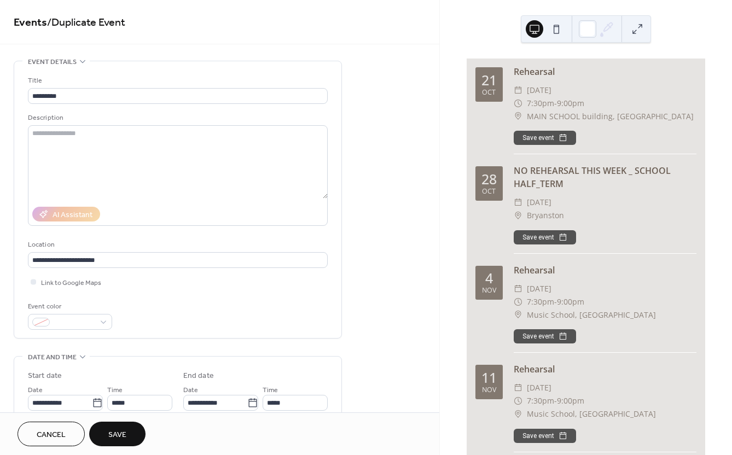 Image resolution: width=732 pixels, height=455 pixels. What do you see at coordinates (69, 306) in the screenshot?
I see `div: Event color` at bounding box center [69, 306].